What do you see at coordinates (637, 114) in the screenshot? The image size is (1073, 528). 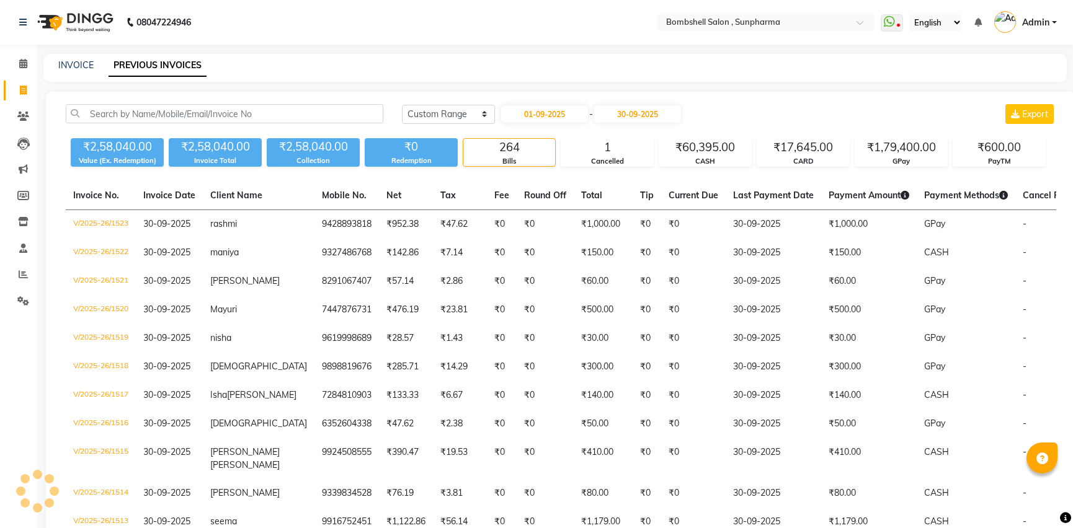 I see `input: End Date` at bounding box center [637, 114].